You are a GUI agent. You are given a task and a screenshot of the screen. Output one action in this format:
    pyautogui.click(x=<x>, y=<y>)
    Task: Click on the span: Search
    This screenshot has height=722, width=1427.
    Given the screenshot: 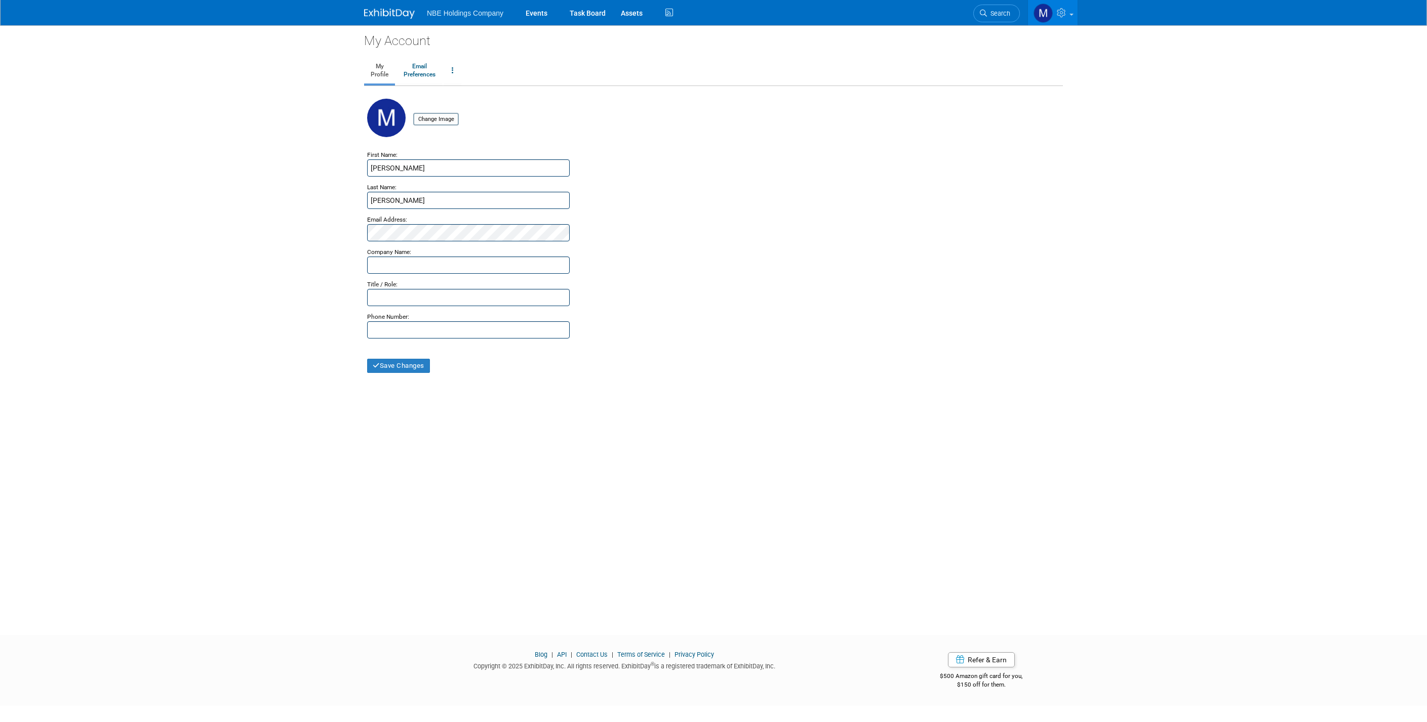 What is the action you would take?
    pyautogui.click(x=998, y=13)
    